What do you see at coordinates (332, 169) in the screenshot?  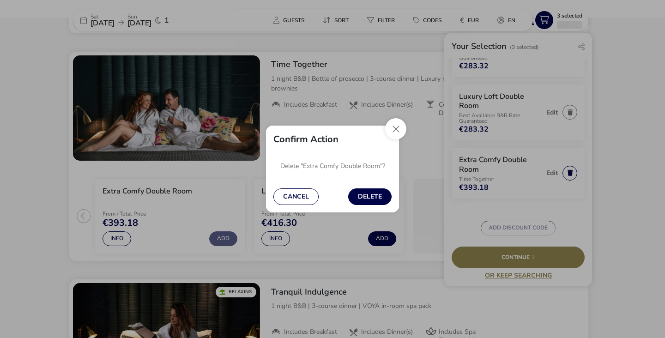 I see `div: delete modal` at bounding box center [332, 169].